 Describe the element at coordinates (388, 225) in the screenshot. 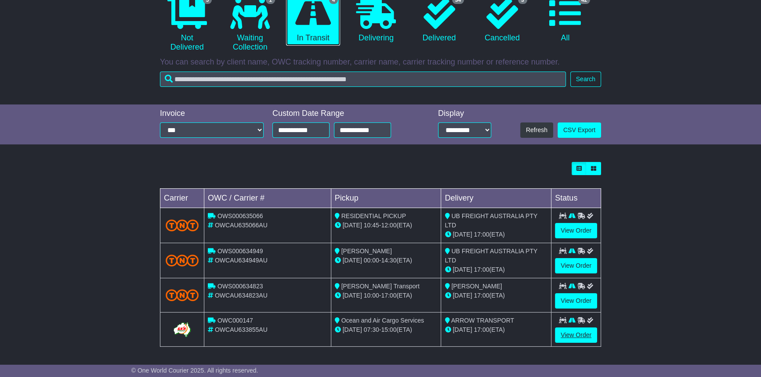

I see `span: 12:00` at that location.